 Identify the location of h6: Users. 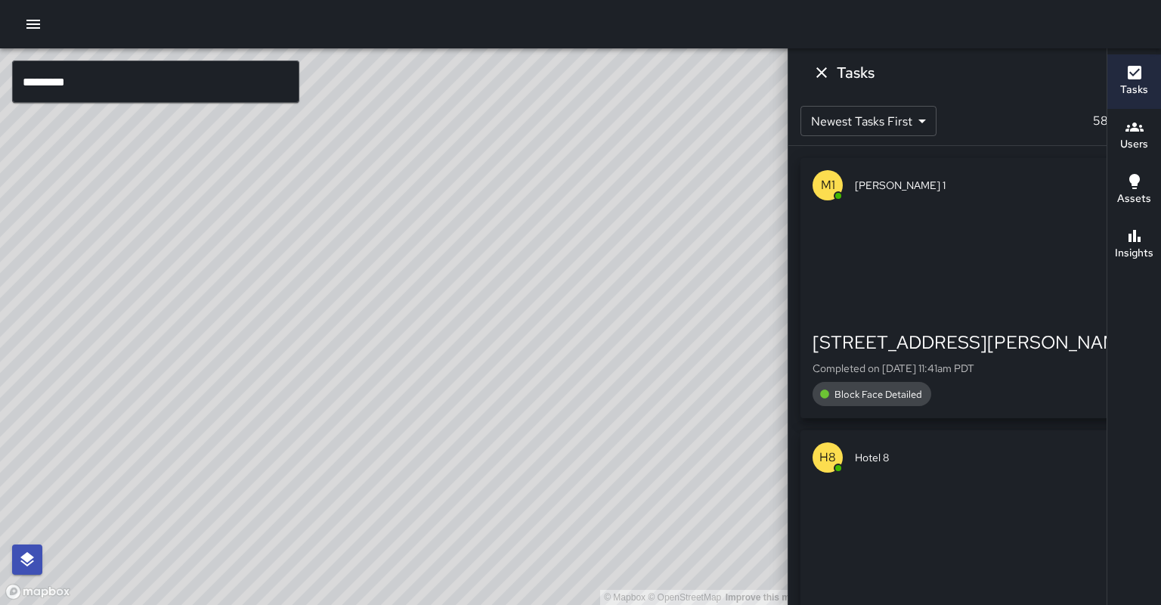
(1134, 144).